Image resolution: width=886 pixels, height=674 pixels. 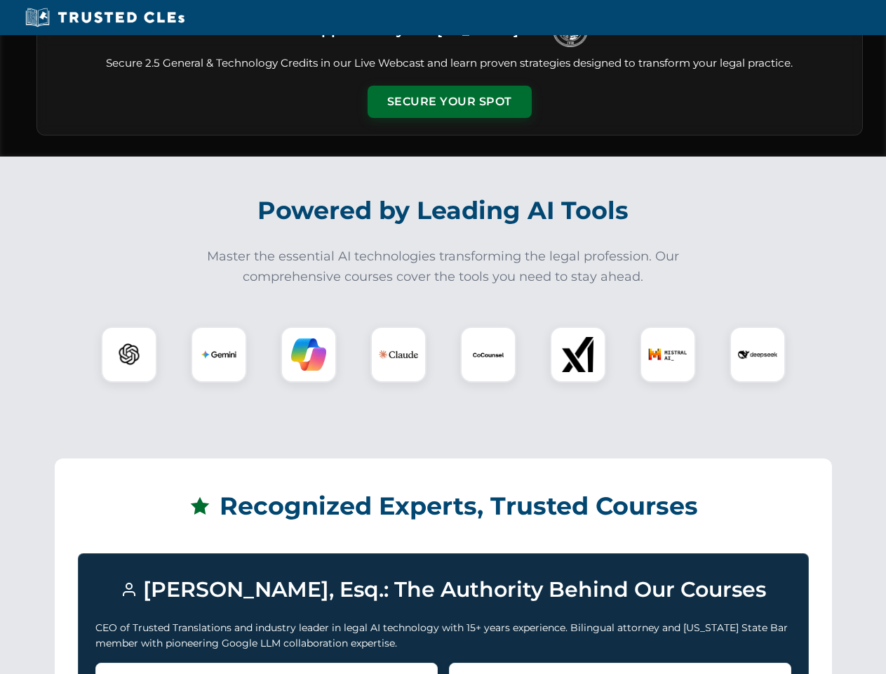 What do you see at coordinates (309, 354) in the screenshot?
I see `img: Copilot Logo` at bounding box center [309, 354].